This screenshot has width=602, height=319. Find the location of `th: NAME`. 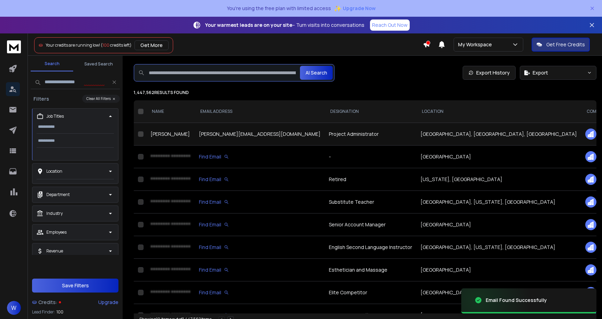

th: NAME is located at coordinates (170, 111).